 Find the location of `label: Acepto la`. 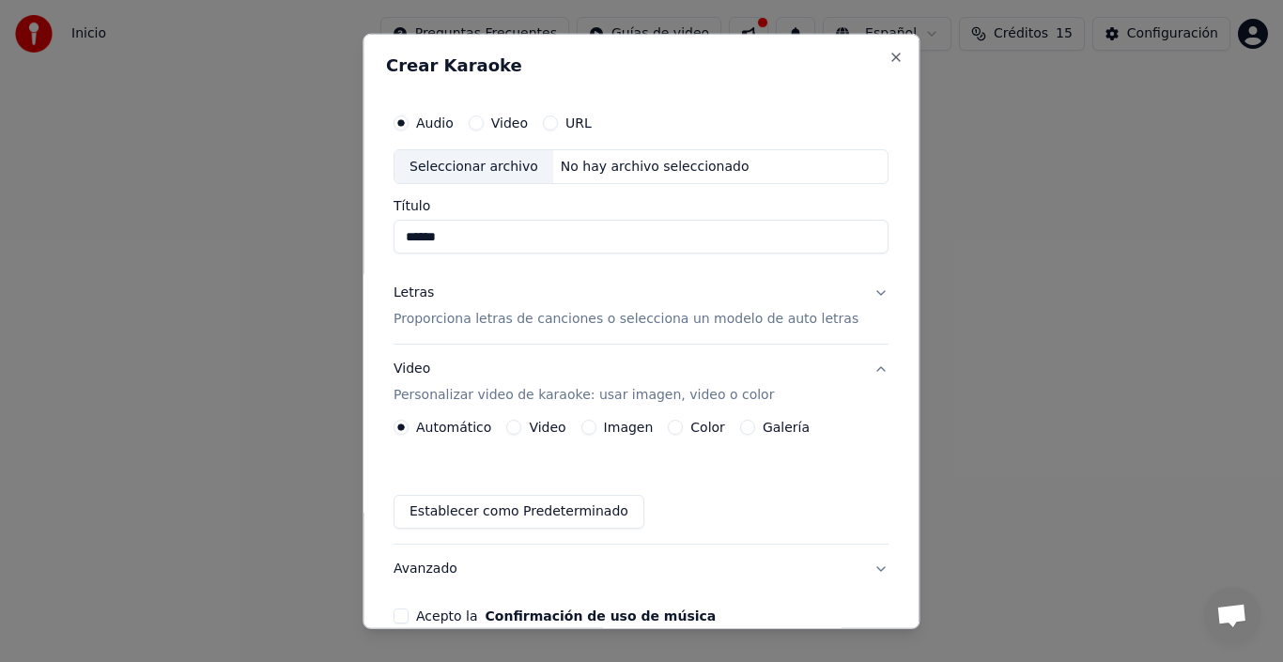

label: Acepto la is located at coordinates (565, 616).